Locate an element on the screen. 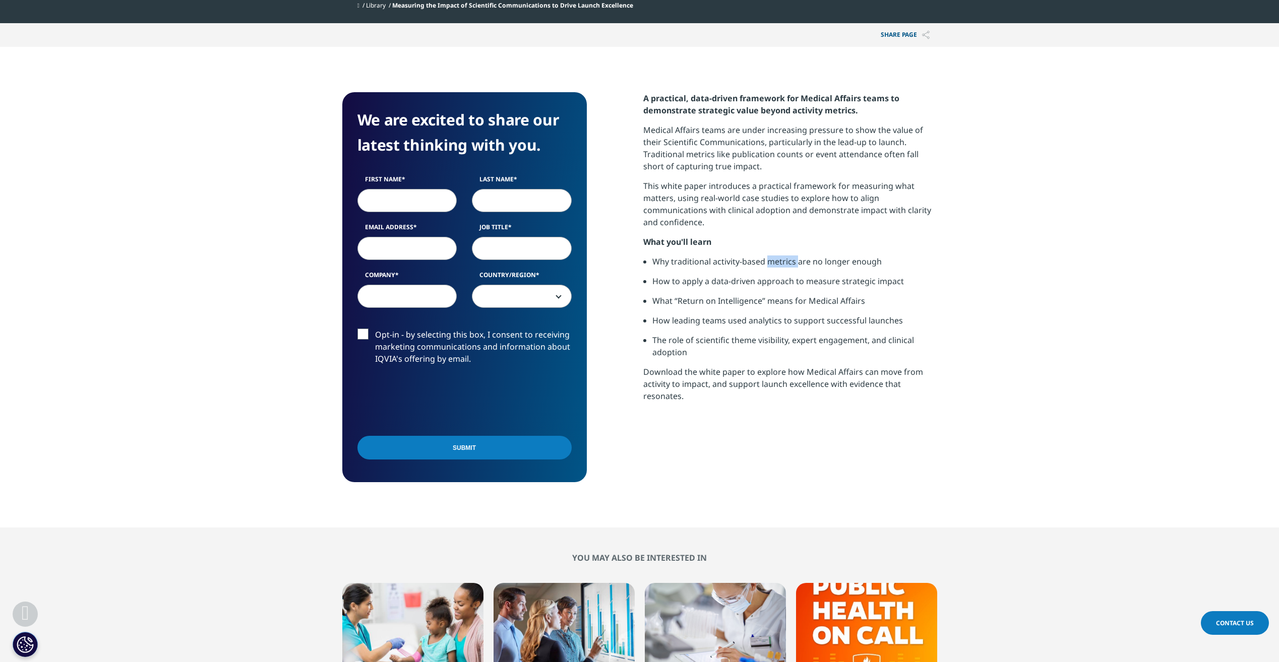 This screenshot has width=1279, height=662. label: Country/Region is located at coordinates (522, 278).